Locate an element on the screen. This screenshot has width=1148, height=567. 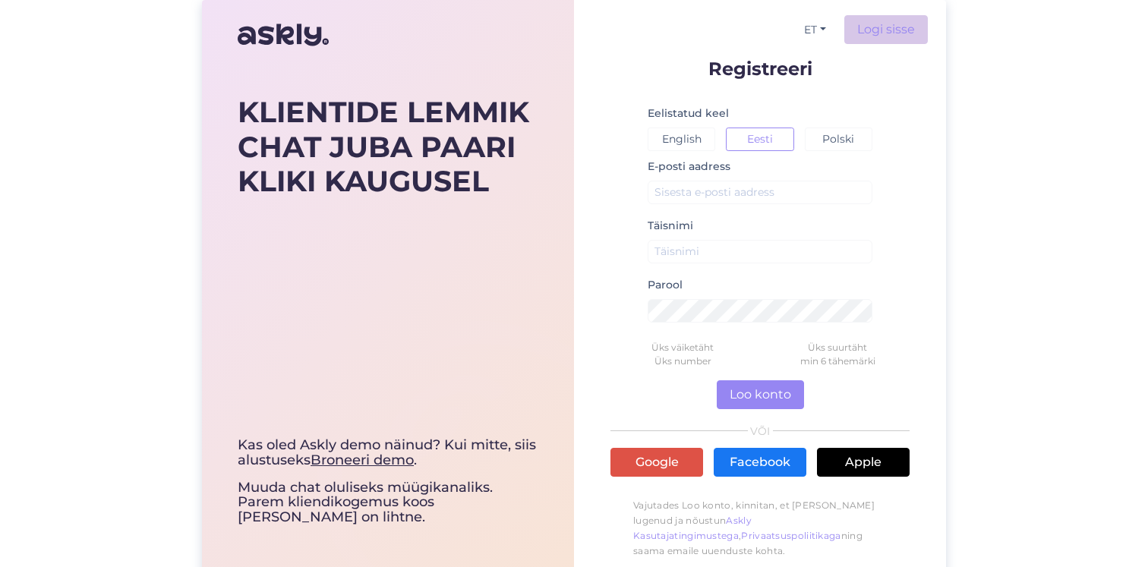
button: Loo konto is located at coordinates (760, 395).